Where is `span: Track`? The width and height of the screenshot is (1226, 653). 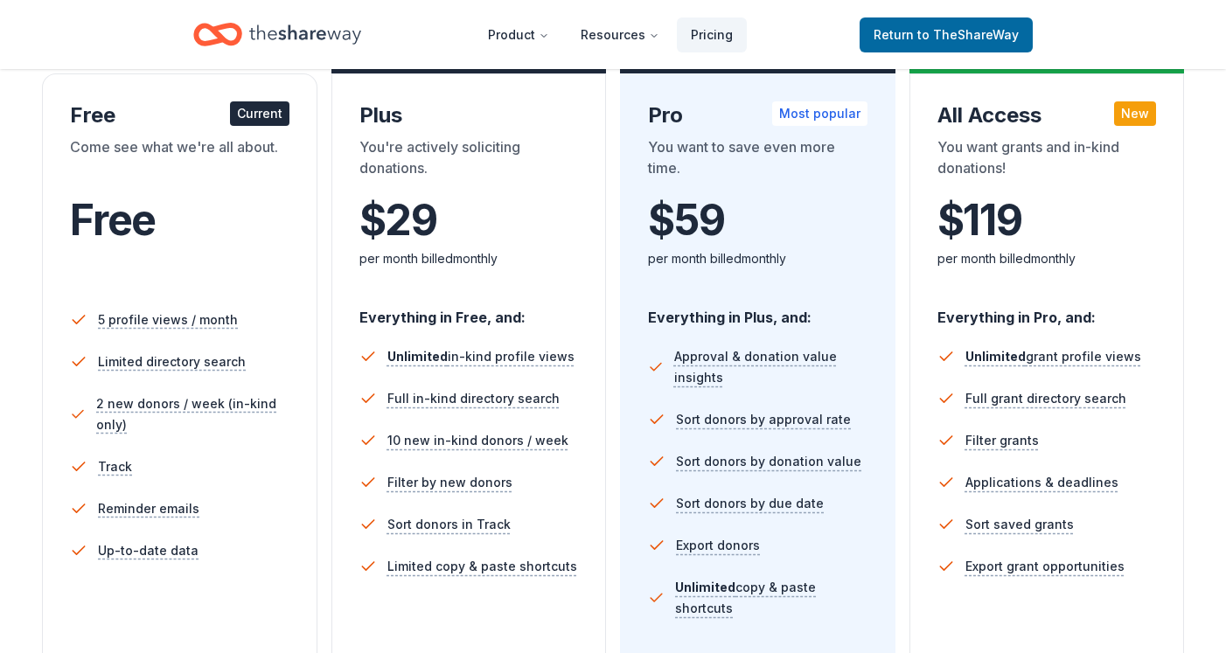
span: Track is located at coordinates (115, 467).